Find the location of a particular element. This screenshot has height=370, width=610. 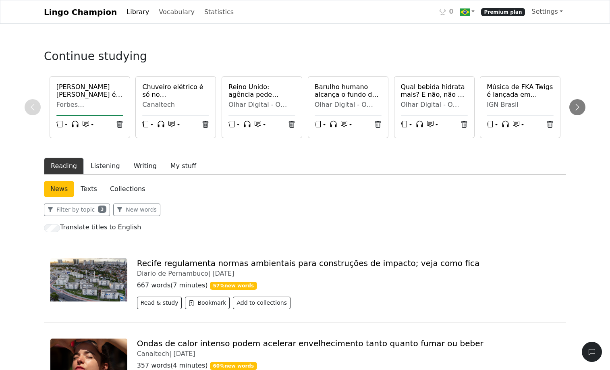

h6: Barulho humano alcança o fundo do mar e coloca animais em risco is located at coordinates (348, 91).